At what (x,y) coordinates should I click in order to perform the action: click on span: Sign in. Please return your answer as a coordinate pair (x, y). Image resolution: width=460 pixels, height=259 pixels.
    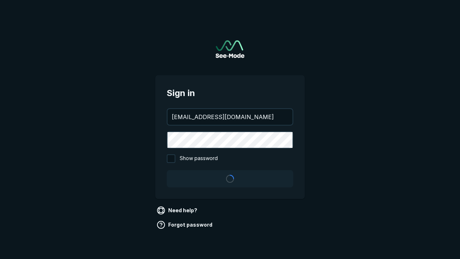
    Looking at the image, I should click on (230, 93).